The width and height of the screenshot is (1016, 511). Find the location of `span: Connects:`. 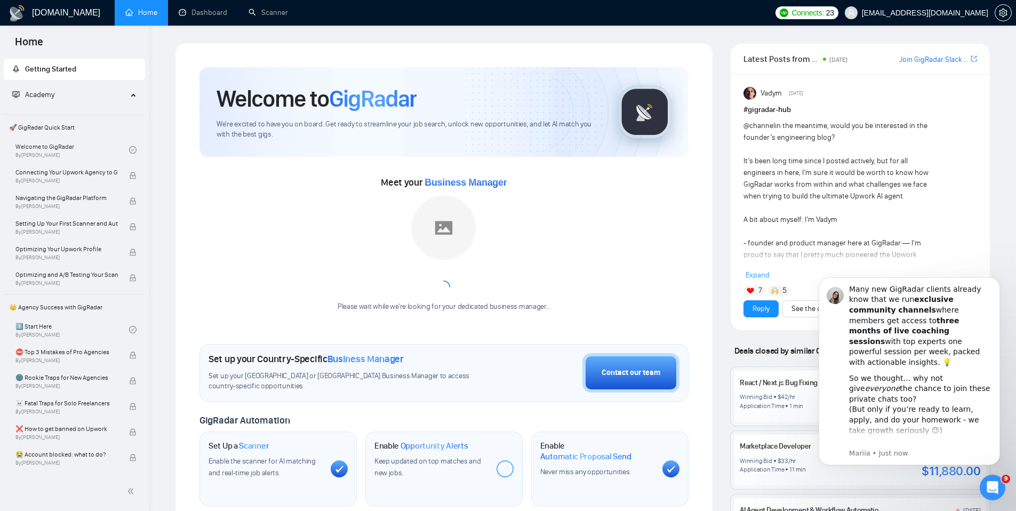

span: Connects: is located at coordinates (807, 13).